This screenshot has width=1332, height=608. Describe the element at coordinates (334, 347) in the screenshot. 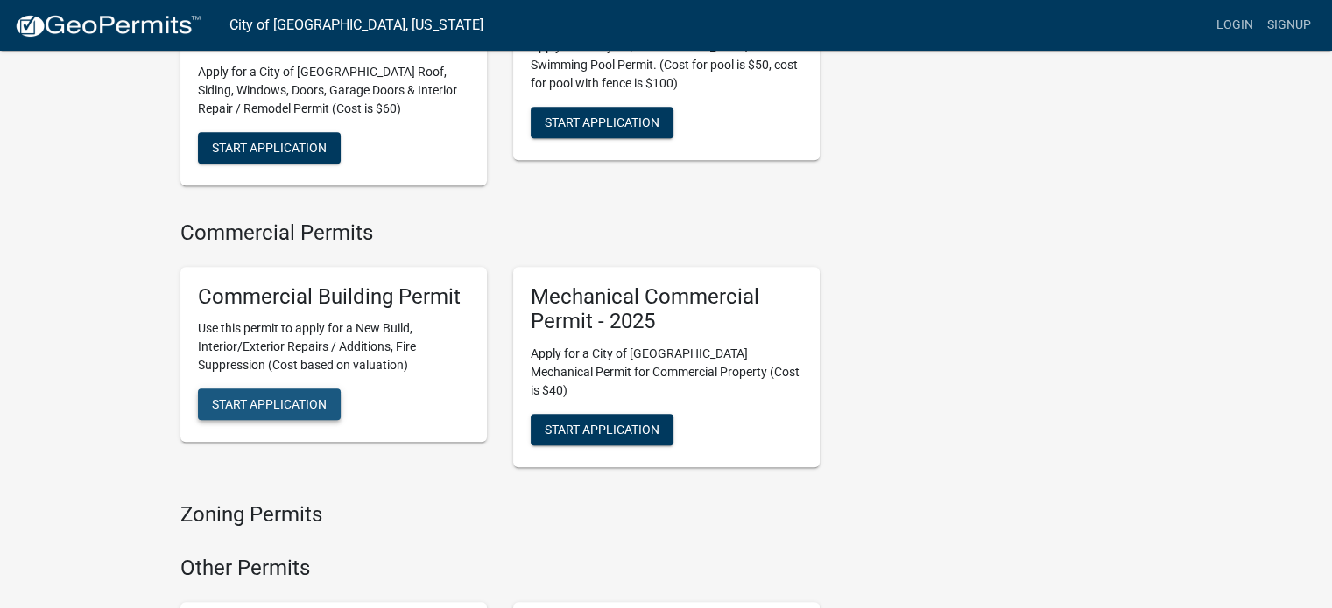

I see `p: Use this permit to apply for a New Build, Interior/Exterior Repairs / Additions, Fire Suppression...` at that location.